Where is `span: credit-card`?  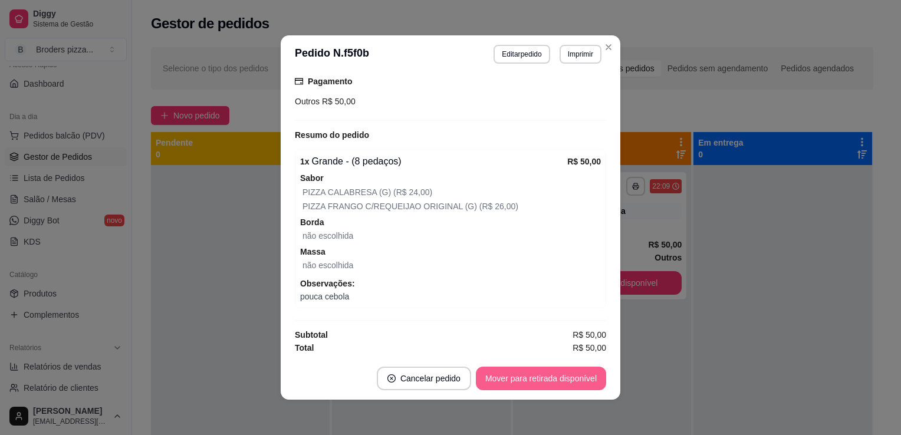 span: credit-card is located at coordinates (299, 81).